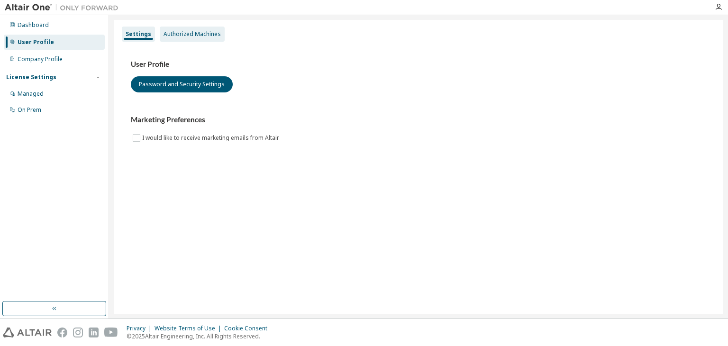 The image size is (728, 346). Describe the element at coordinates (93, 332) in the screenshot. I see `img: linkedin.svg` at that location.